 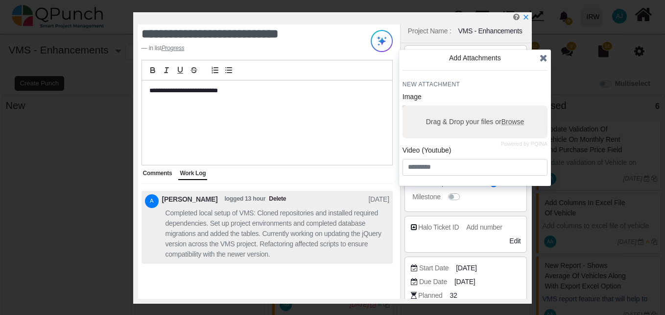 I want to click on div: VMS - Enhancements, so click(x=490, y=31).